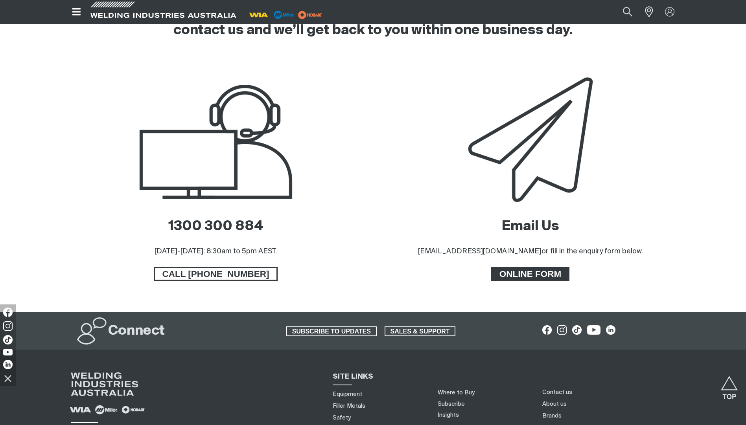 The height and width of the screenshot is (425, 746). What do you see at coordinates (216, 140) in the screenshot?
I see `img: Telephone Support` at bounding box center [216, 140].